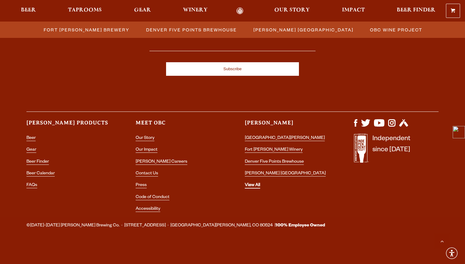 The height and width of the screenshot is (264, 465). I want to click on span: Beer, so click(28, 10).